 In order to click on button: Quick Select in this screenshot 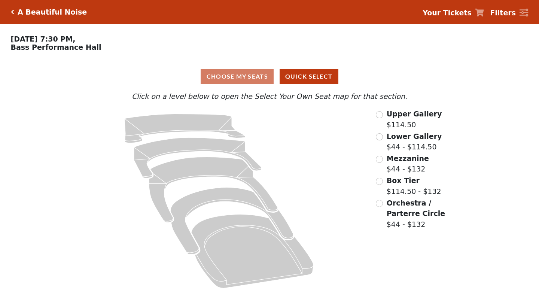, I will do `click(309, 76)`.